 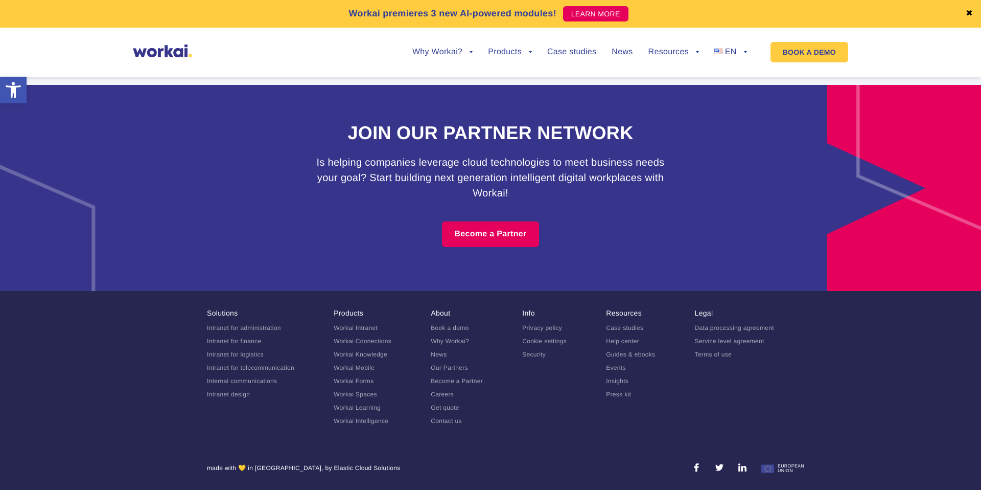 What do you see at coordinates (631, 354) in the screenshot?
I see `a: Guides & ebooks` at bounding box center [631, 354].